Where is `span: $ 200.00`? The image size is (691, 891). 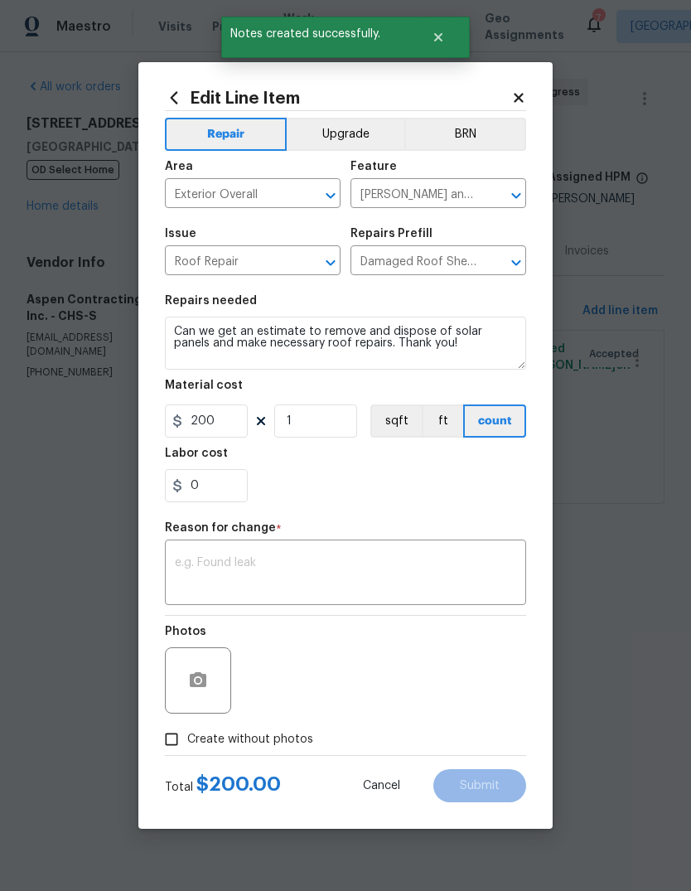
span: $ 200.00 is located at coordinates (239, 784).